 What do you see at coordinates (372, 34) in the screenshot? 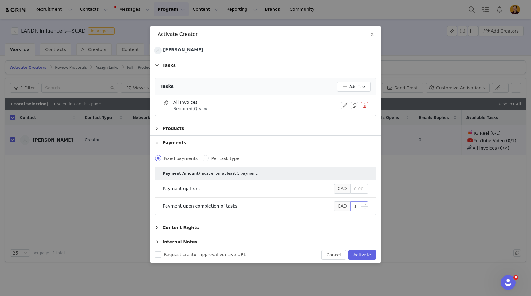
I see `i: icon: close` at bounding box center [372, 34].